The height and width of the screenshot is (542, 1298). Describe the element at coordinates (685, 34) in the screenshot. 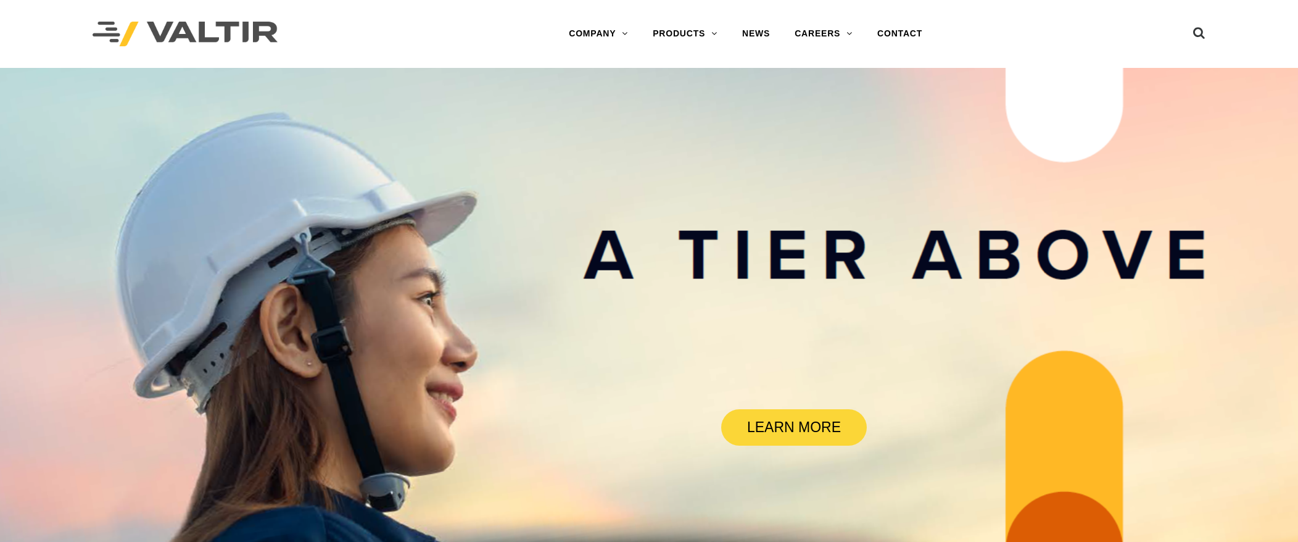

I see `a: PRODUCTS` at that location.